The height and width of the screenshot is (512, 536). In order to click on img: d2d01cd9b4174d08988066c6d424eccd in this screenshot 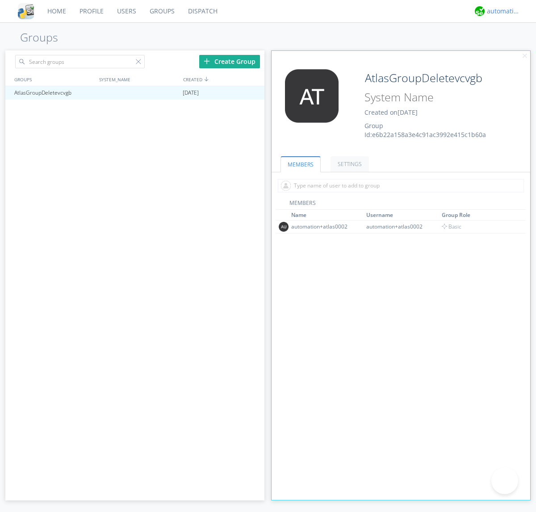, I will do `click(480, 11)`.